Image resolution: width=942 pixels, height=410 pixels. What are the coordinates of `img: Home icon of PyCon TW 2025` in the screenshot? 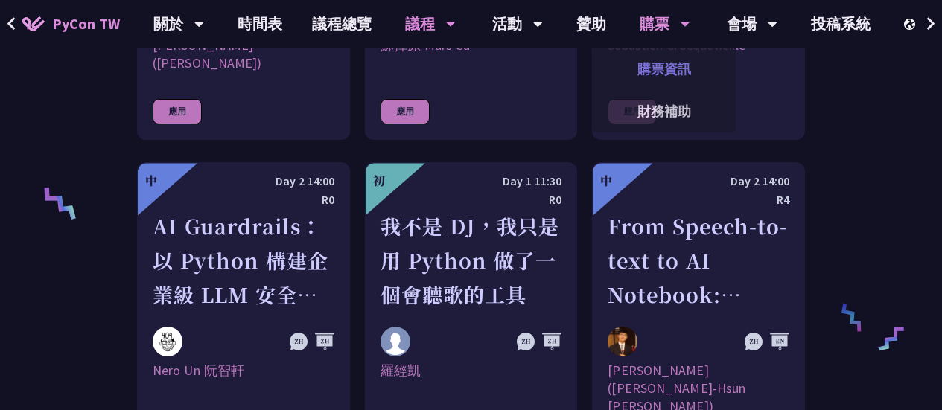 It's located at (34, 24).